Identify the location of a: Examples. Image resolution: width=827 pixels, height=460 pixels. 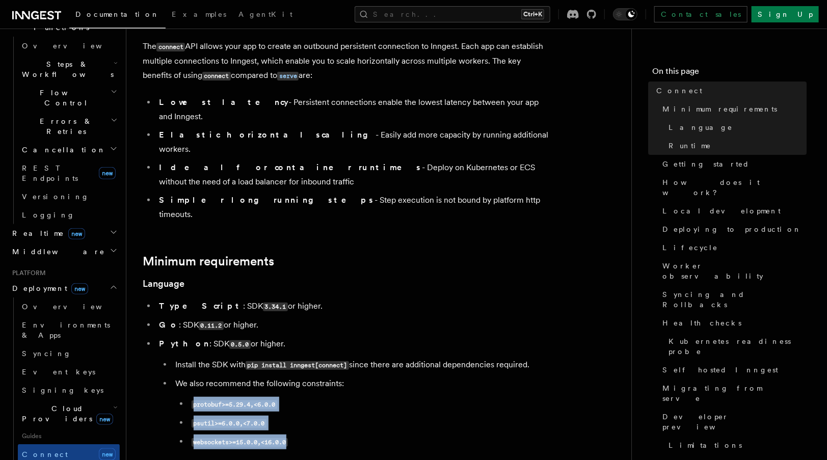
(199, 15).